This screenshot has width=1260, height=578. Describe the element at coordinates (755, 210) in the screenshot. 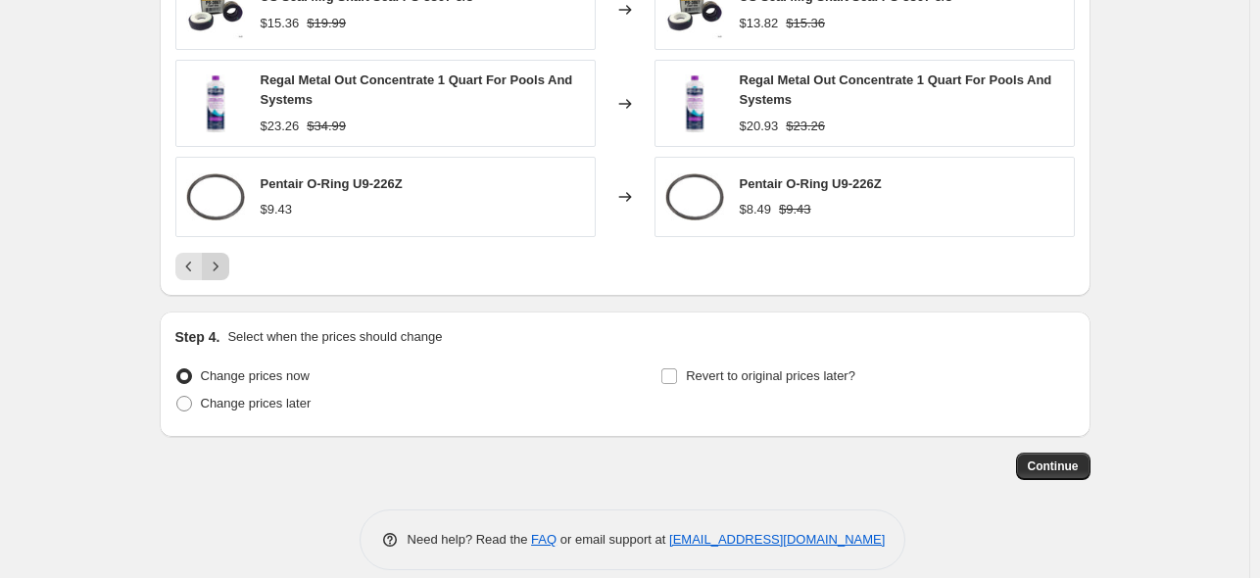

I see `div: $8.49` at that location.